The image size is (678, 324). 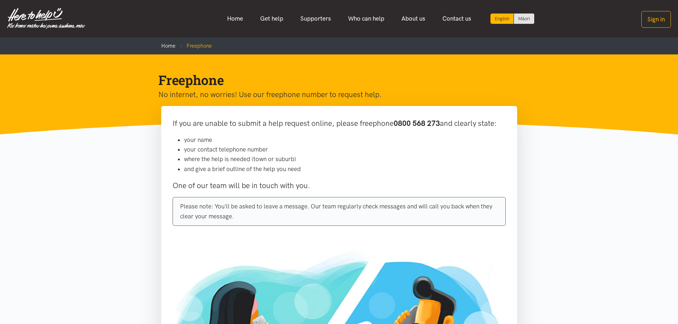 What do you see at coordinates (272, 19) in the screenshot?
I see `a: Get help` at bounding box center [272, 19].